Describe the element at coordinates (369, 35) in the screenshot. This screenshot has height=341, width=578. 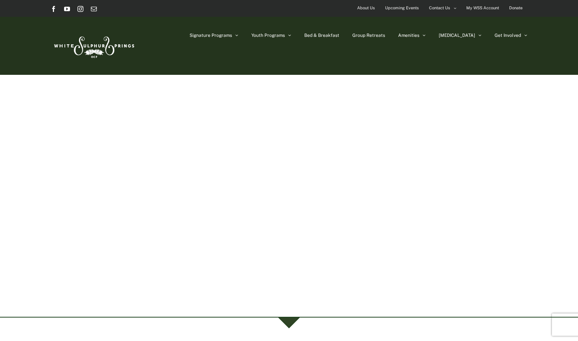
I see `span: Group Retreats` at that location.